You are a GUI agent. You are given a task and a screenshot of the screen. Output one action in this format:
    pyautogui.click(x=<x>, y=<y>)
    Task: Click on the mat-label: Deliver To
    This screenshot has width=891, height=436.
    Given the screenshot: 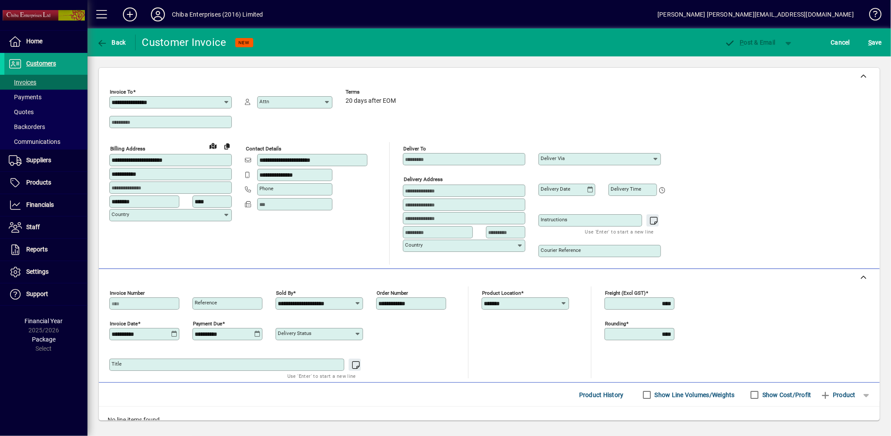 What is the action you would take?
    pyautogui.click(x=415, y=149)
    